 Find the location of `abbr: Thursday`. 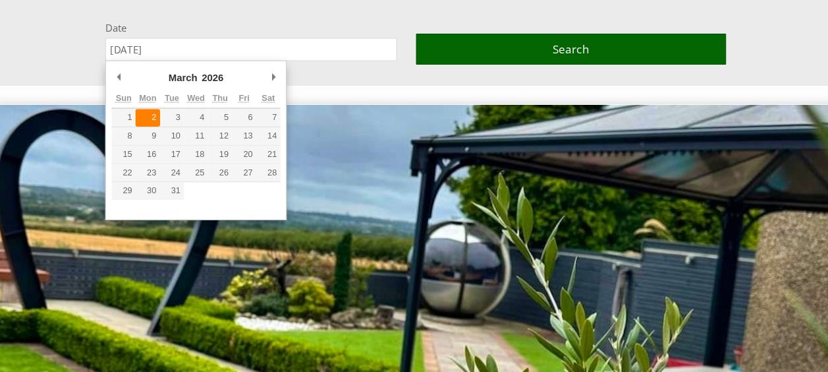

abbr: Thursday is located at coordinates (223, 98).